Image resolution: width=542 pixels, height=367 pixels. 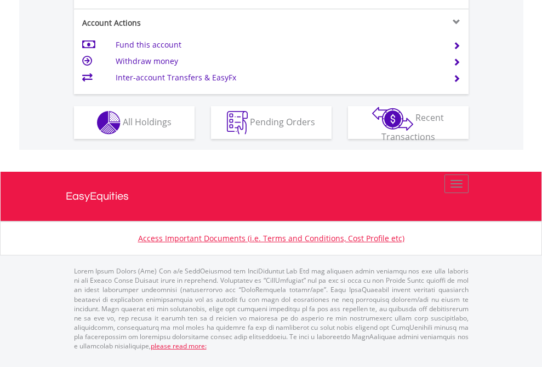 What do you see at coordinates (173, 23) in the screenshot?
I see `div: Account Actions` at bounding box center [173, 23].